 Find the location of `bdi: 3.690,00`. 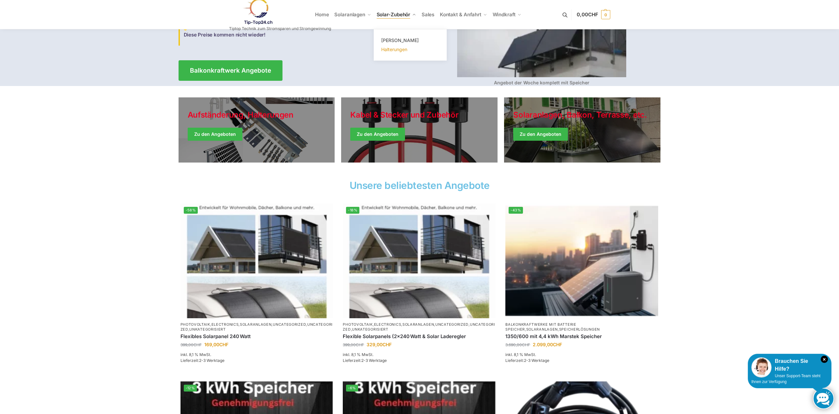

bdi: 3.690,00 is located at coordinates (517, 345).